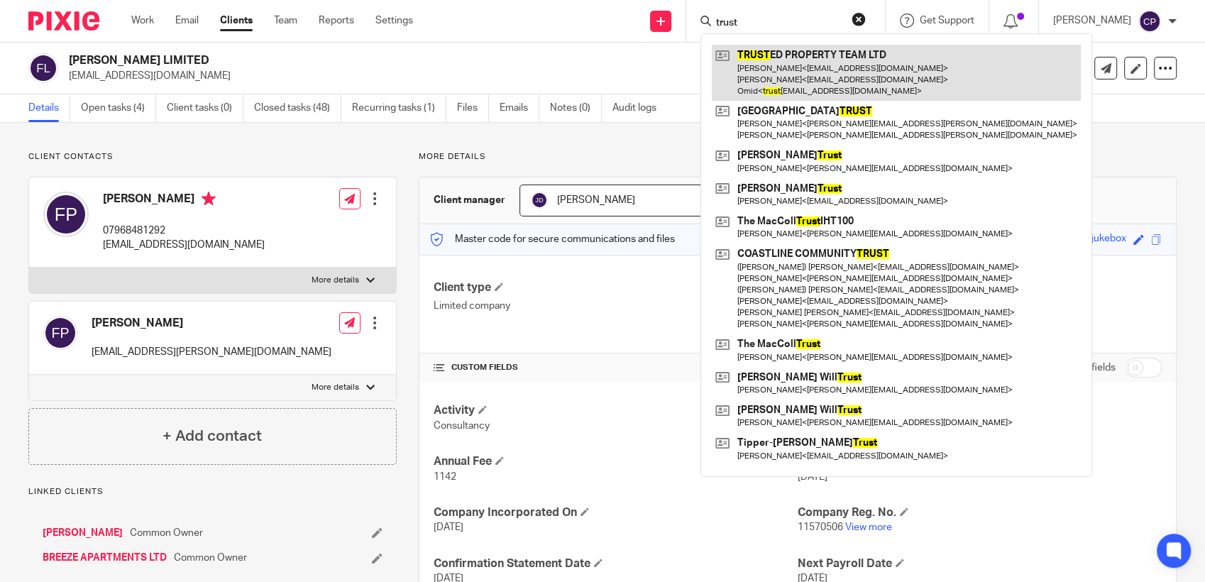 The height and width of the screenshot is (582, 1205). I want to click on a: BREEZE APARTMENTS LTD, so click(104, 558).